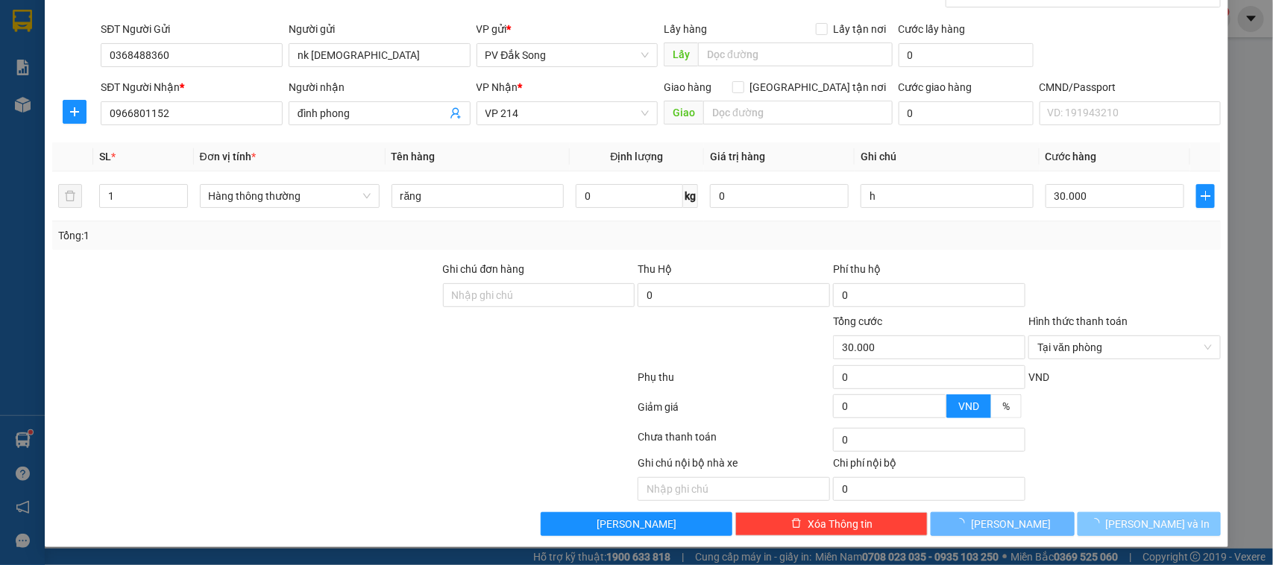  I want to click on input: Ghi chú đơn hàng, so click(539, 295).